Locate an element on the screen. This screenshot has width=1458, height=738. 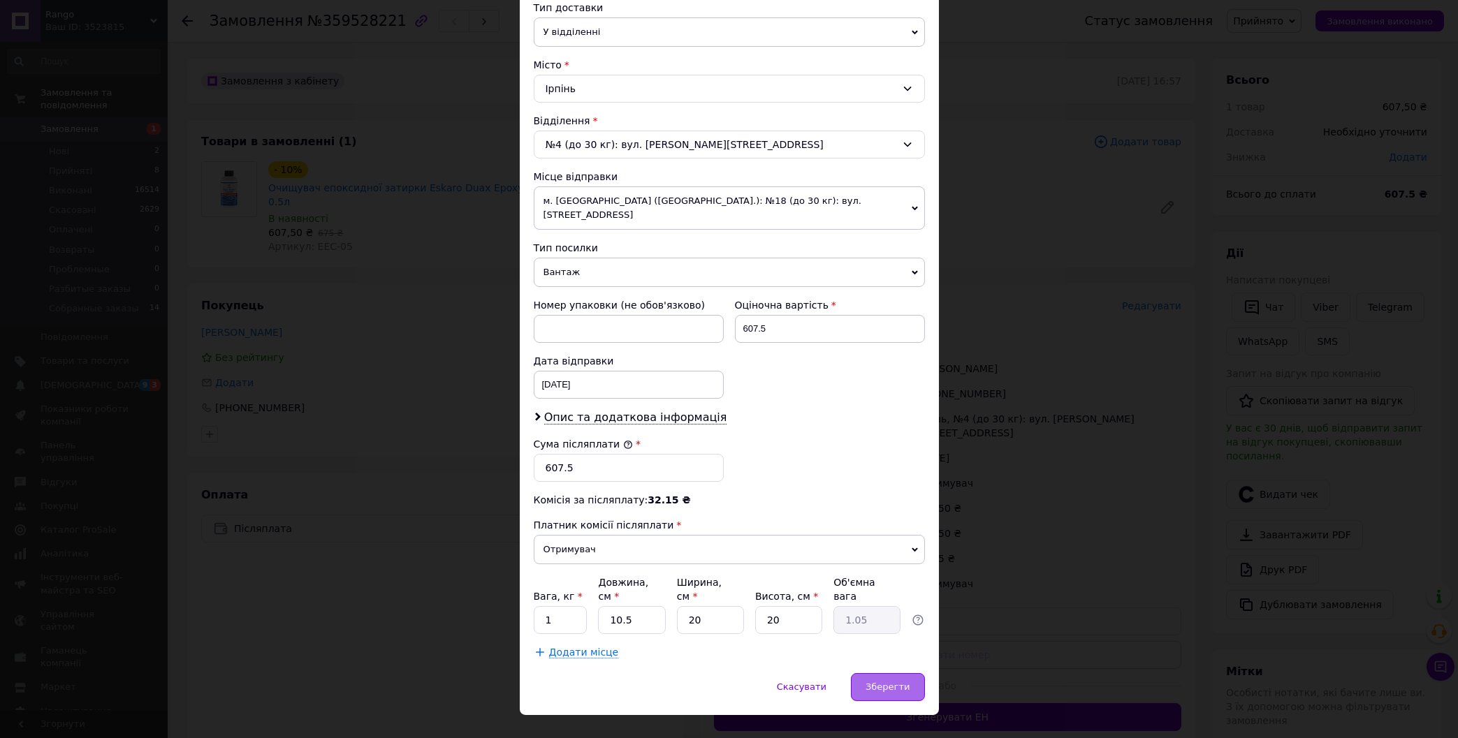
label: Сума післяплати is located at coordinates (583, 444).